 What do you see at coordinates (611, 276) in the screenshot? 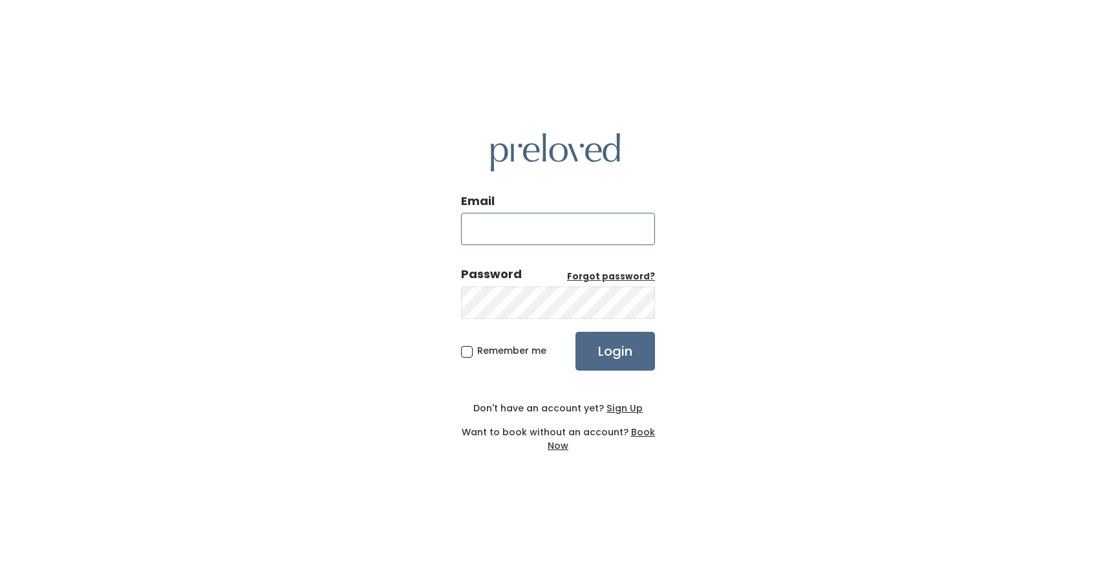
I see `u: Forgot password?` at bounding box center [611, 276].